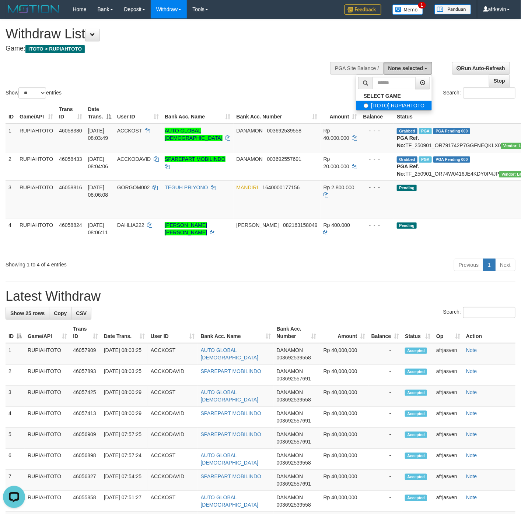 This screenshot has width=521, height=514. I want to click on td: 46057909, so click(85, 354).